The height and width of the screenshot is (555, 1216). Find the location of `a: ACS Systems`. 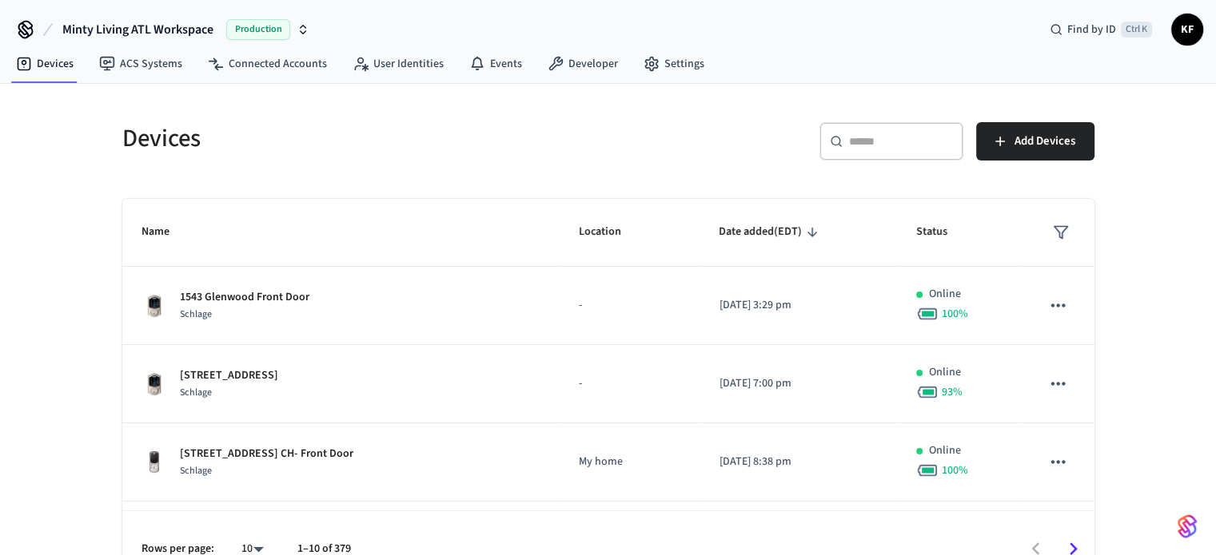

a: ACS Systems is located at coordinates (141, 64).